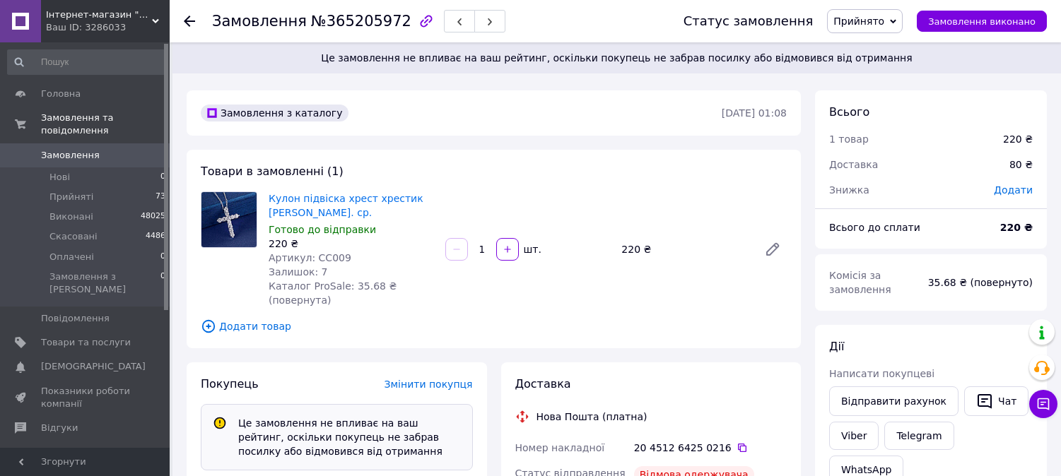 The height and width of the screenshot is (476, 1061). I want to click on button: Чат з покупцем, so click(1043, 404).